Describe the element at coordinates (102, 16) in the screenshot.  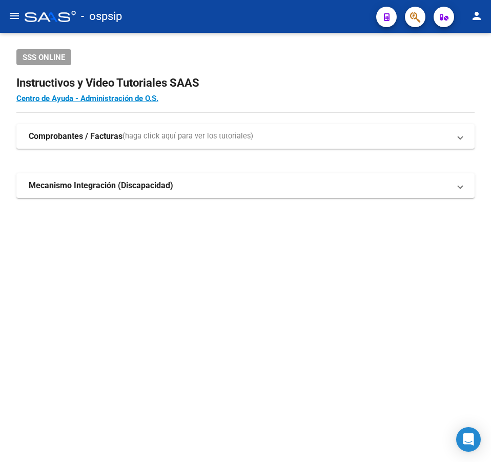
I see `span: - ospsip` at that location.